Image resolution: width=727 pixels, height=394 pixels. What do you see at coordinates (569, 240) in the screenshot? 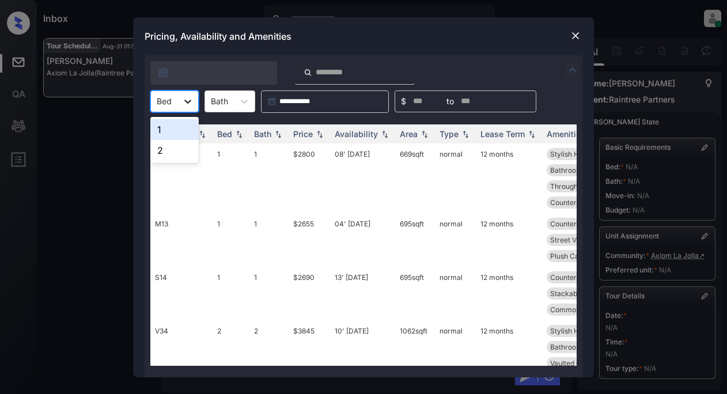
I see `span: Street View` at bounding box center [569, 240].